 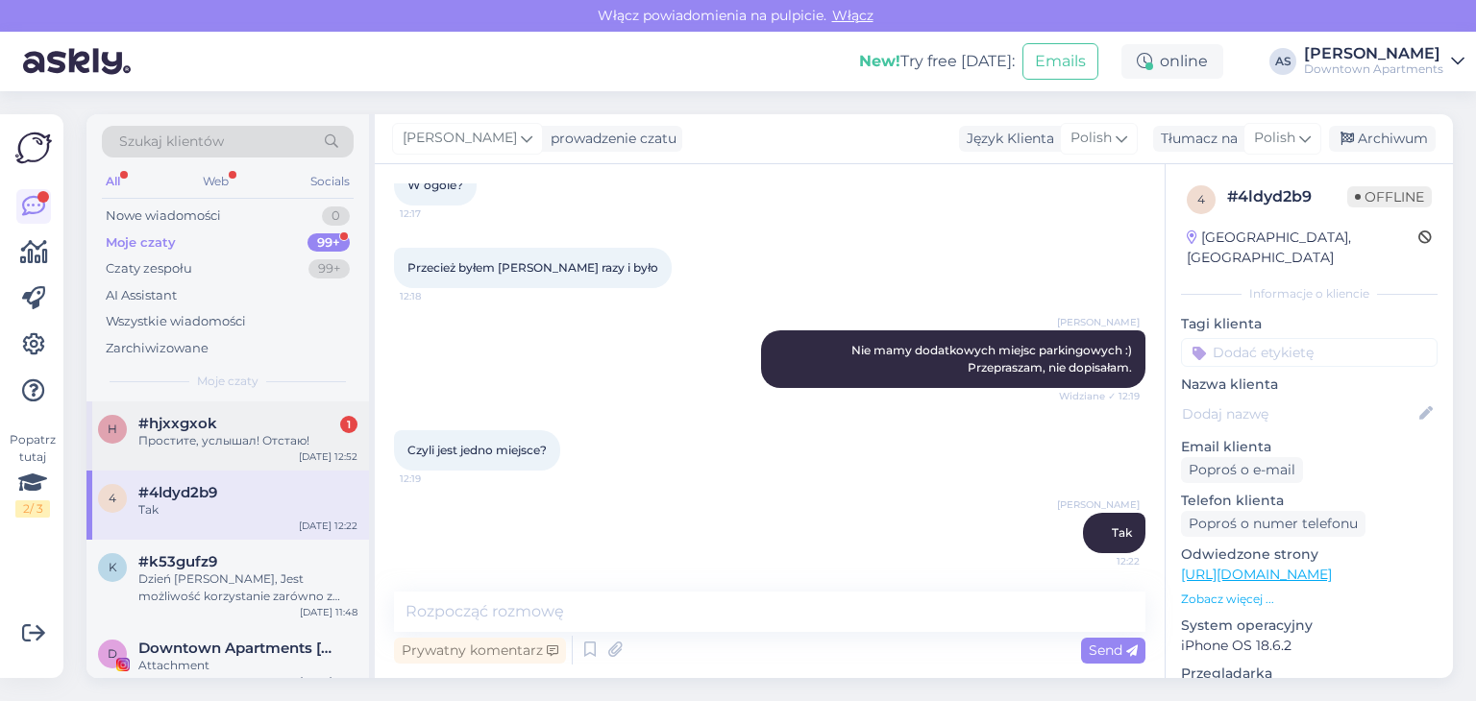 I want to click on span: 12:19, so click(x=435, y=478).